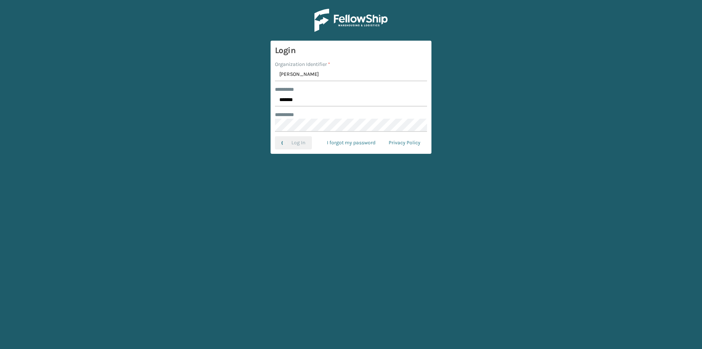 This screenshot has height=349, width=702. What do you see at coordinates (293, 143) in the screenshot?
I see `button: Log In` at bounding box center [293, 143].